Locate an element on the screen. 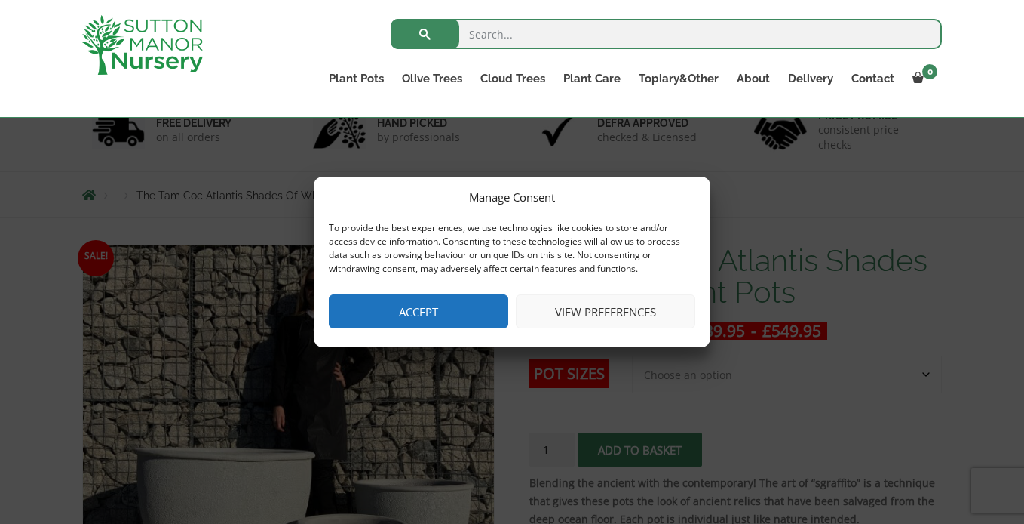  a: Plant Care is located at coordinates (592, 78).